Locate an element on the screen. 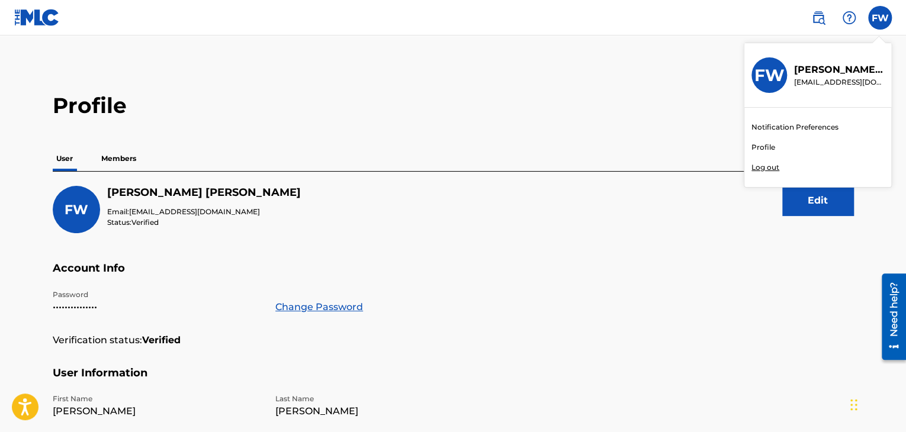  p: First Name is located at coordinates (157, 399).